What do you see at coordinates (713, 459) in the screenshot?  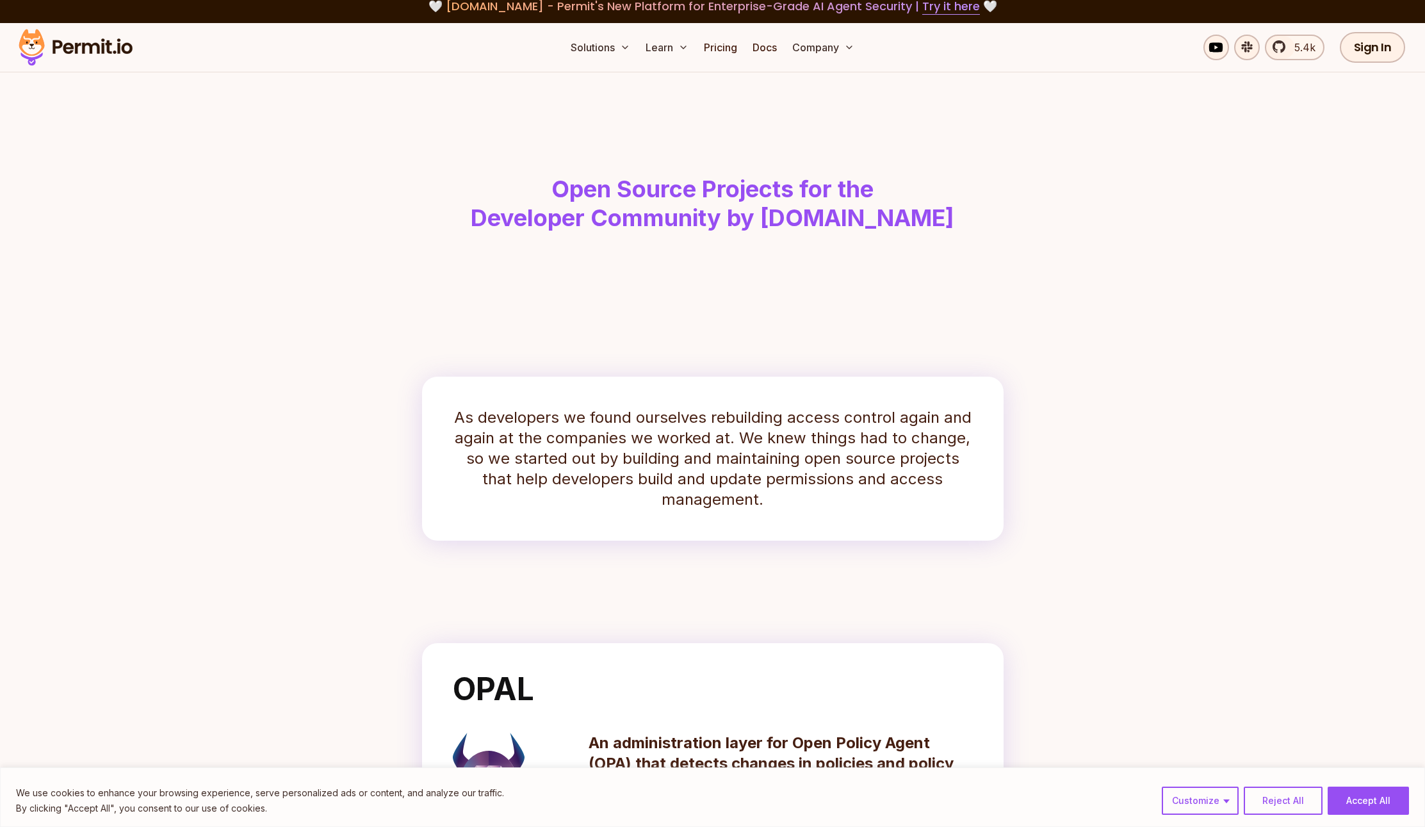 I see `p: As developers we found ourselves rebuilding access control again and again at the companies we wo...` at bounding box center [713, 459].